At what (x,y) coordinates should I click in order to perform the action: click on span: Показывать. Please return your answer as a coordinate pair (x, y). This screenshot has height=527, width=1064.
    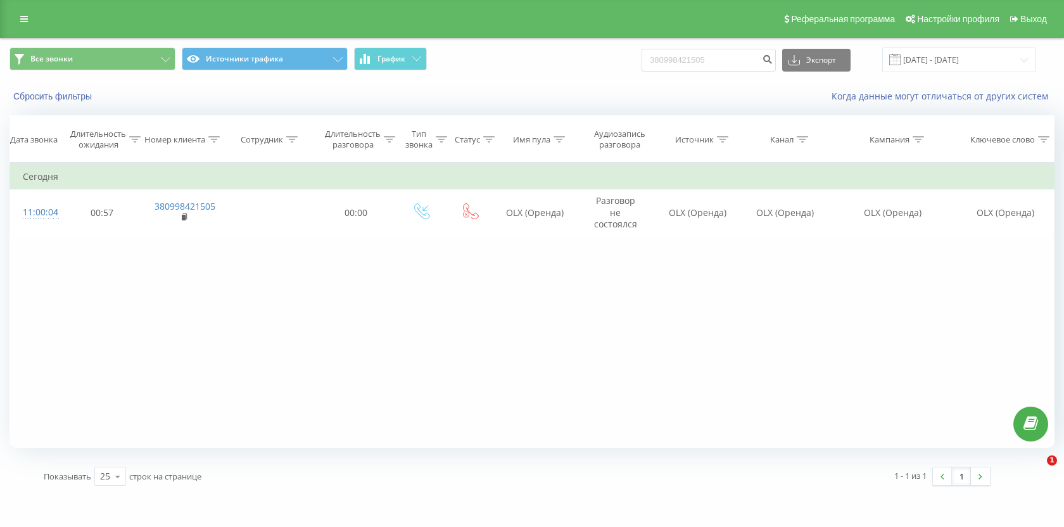
    Looking at the image, I should click on (67, 476).